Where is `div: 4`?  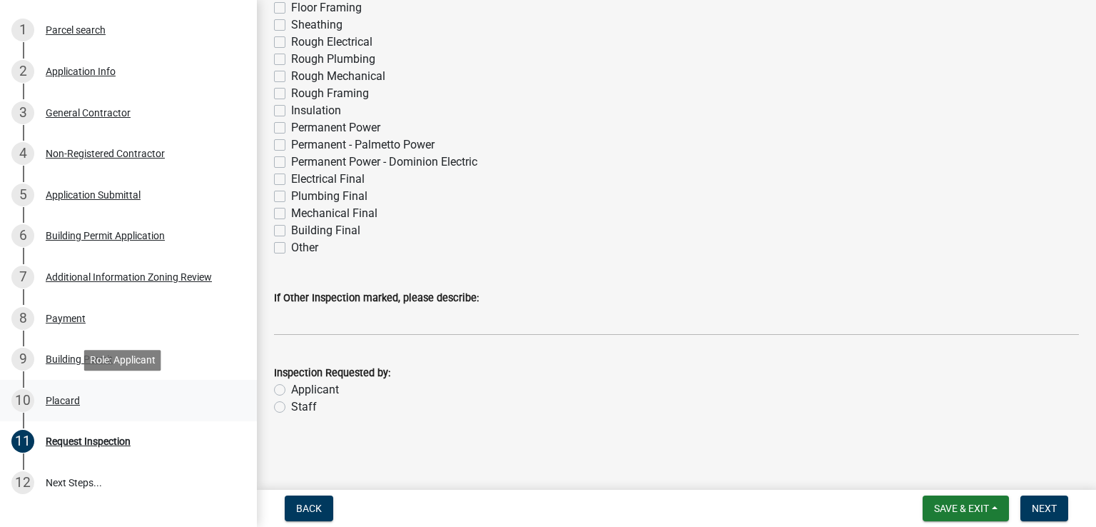 div: 4 is located at coordinates (23, 153).